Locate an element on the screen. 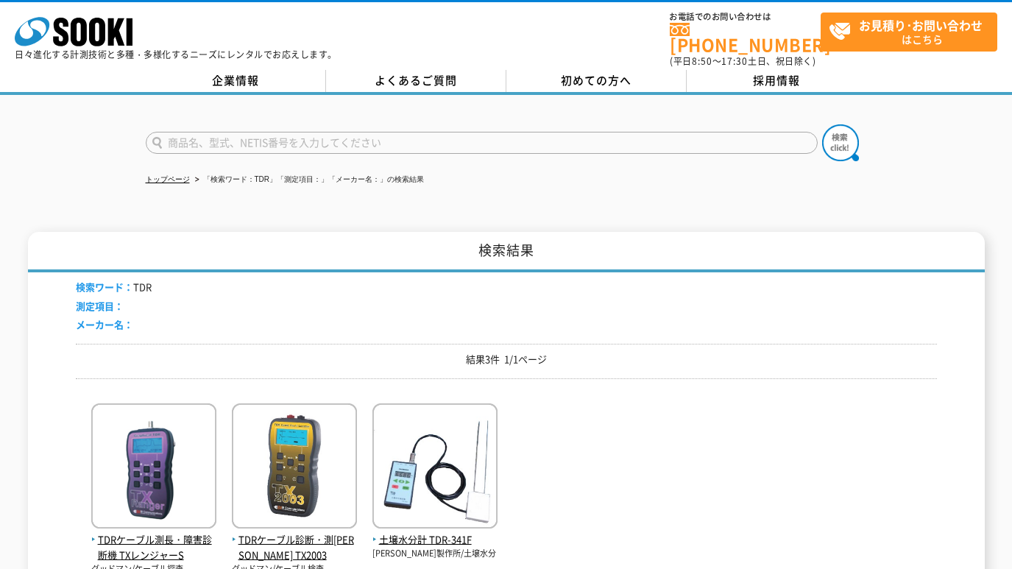 The image size is (1012, 569). span: 検索ワード： is located at coordinates (104, 286).